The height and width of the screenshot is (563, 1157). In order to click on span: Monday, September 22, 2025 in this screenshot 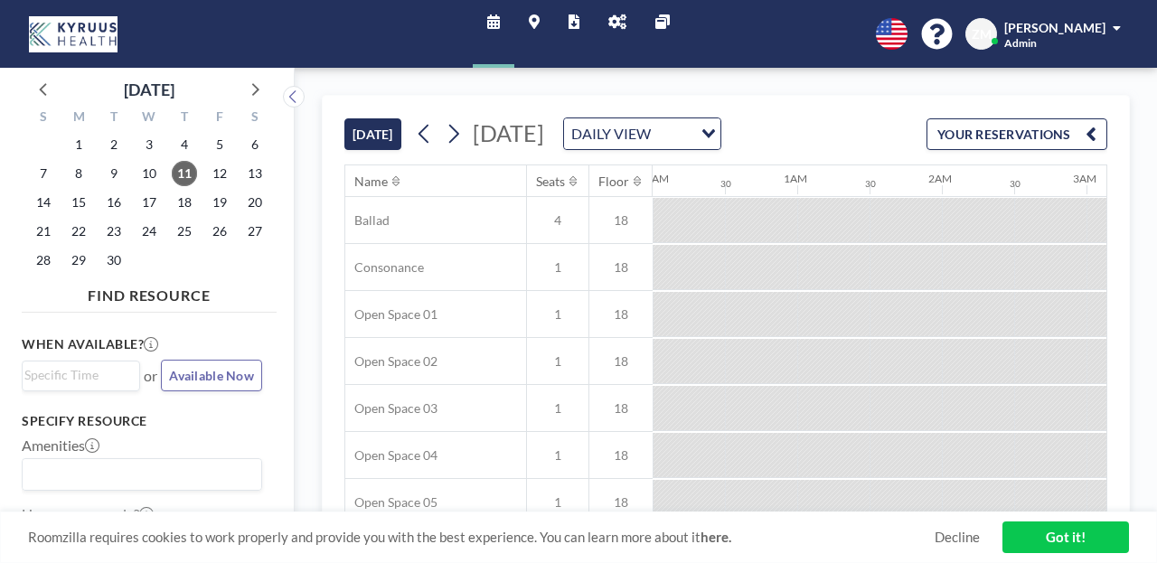, I will do `click(79, 231)`.